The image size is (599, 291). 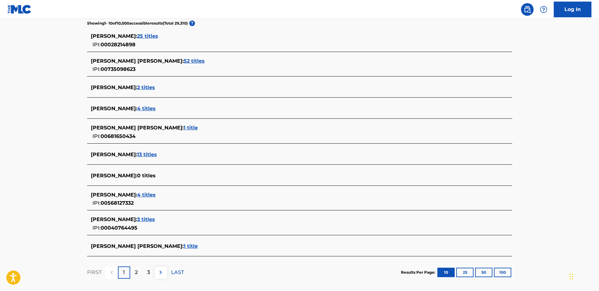 What do you see at coordinates (177, 272) in the screenshot?
I see `p: LAST` at bounding box center [177, 272].